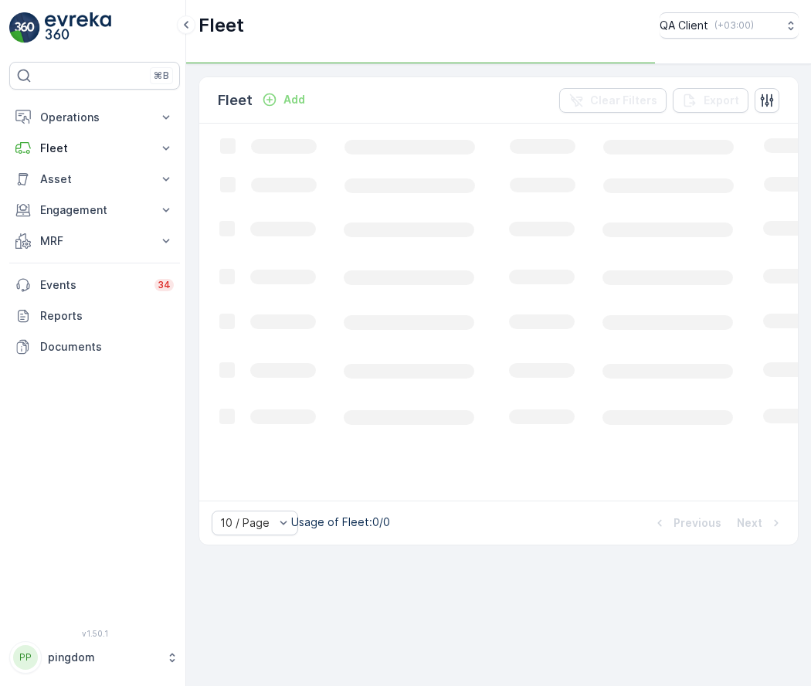 This screenshot has height=686, width=811. What do you see at coordinates (721, 100) in the screenshot?
I see `p: Export` at bounding box center [721, 100].